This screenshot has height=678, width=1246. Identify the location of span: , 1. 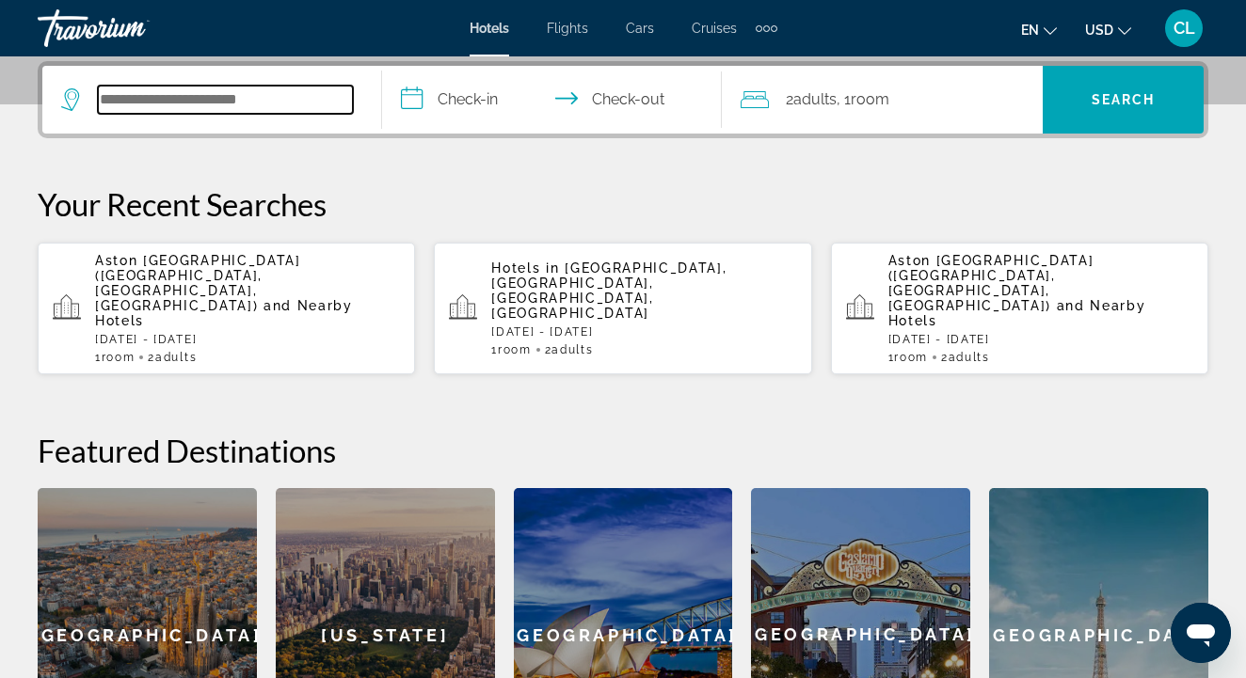
(863, 100).